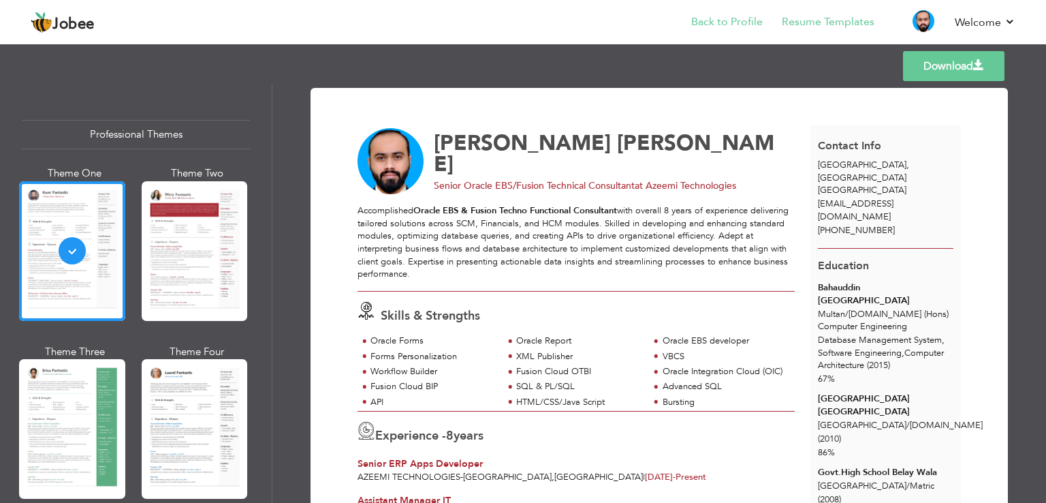  I want to click on div: Workflow Builder, so click(433, 371).